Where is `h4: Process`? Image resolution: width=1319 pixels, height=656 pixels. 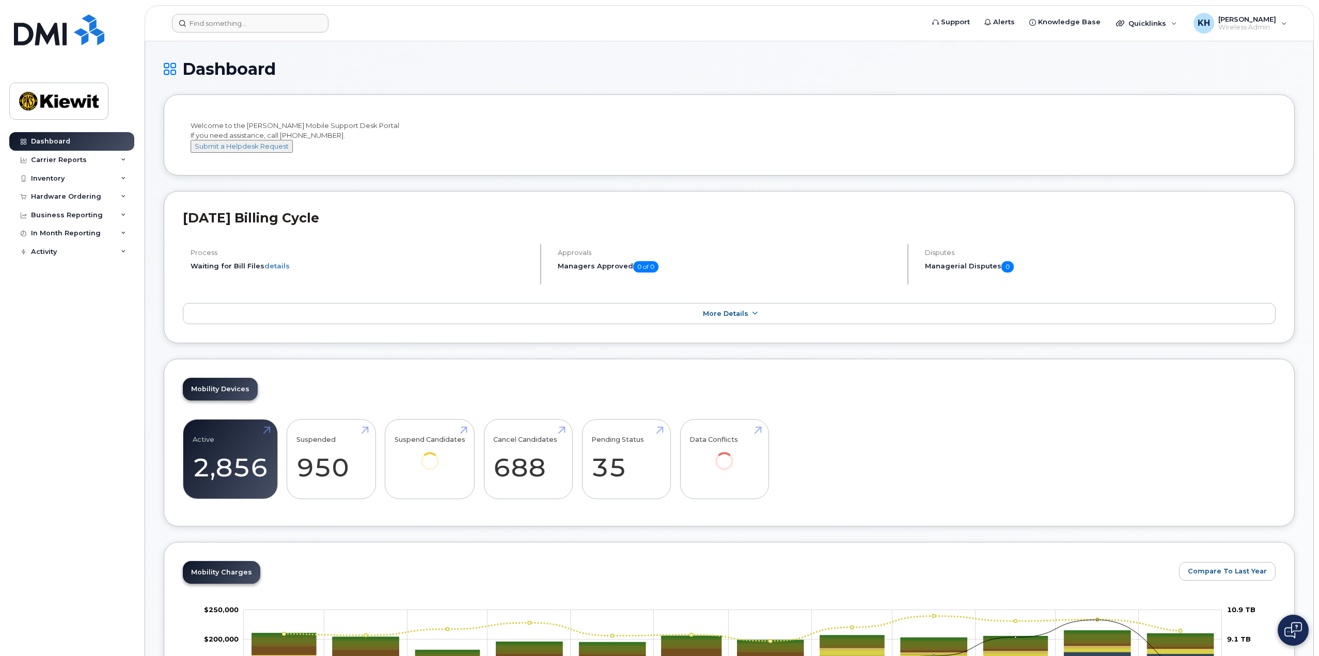 h4: Process is located at coordinates (361, 253).